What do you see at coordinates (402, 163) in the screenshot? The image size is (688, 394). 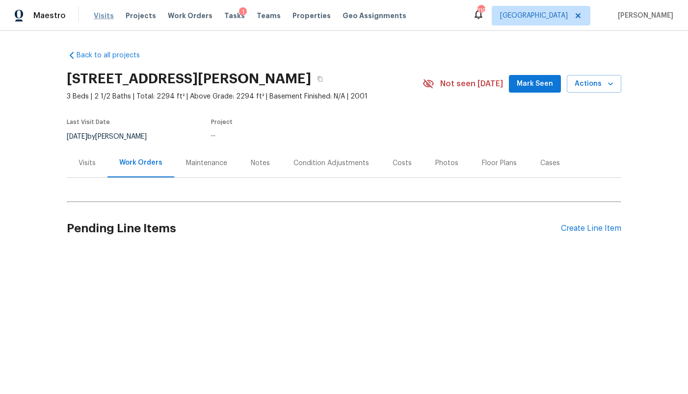 I see `div: Costs` at bounding box center [402, 163].